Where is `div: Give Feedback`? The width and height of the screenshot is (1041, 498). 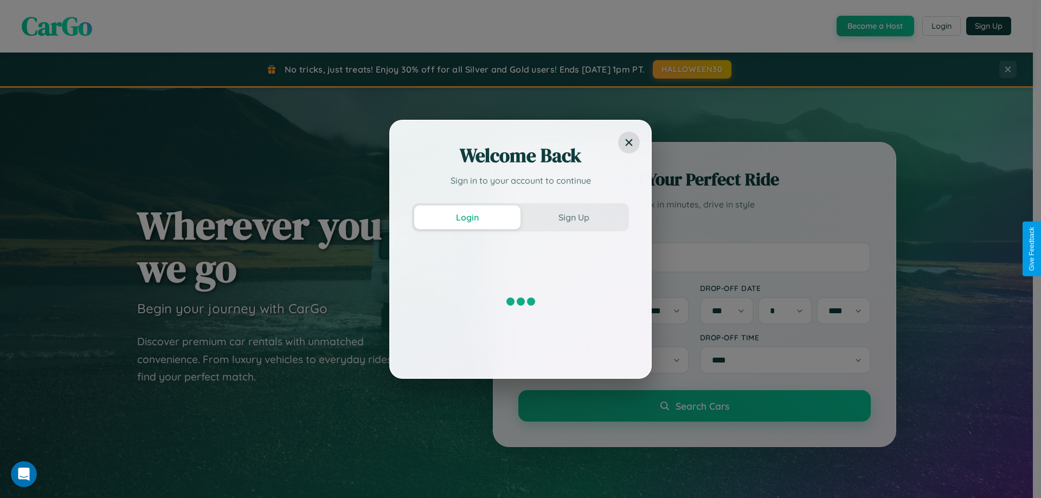 div: Give Feedback is located at coordinates (1031, 249).